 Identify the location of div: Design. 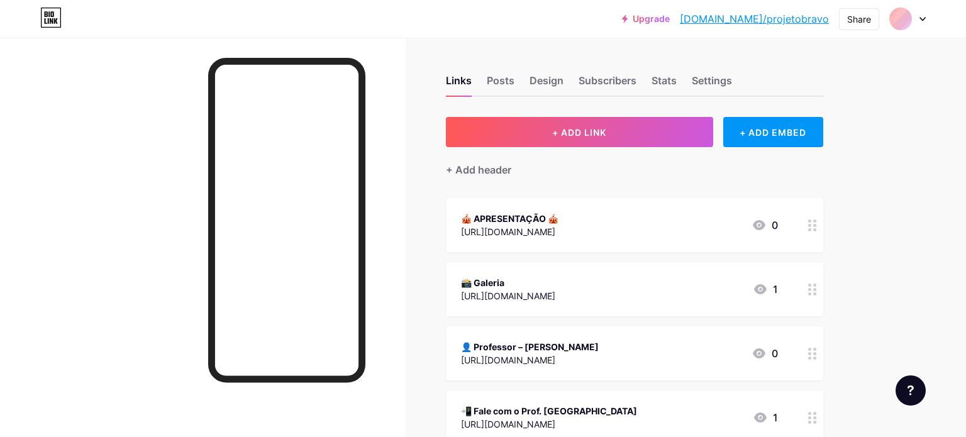
(546, 84).